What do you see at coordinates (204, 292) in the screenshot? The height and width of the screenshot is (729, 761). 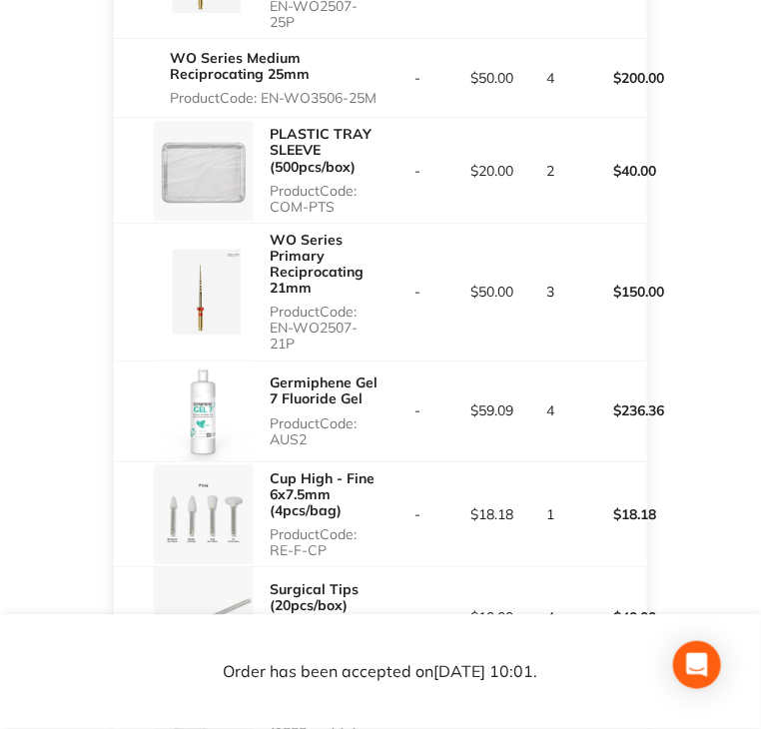 I see `img: ajNpNGJnNA` at bounding box center [204, 292].